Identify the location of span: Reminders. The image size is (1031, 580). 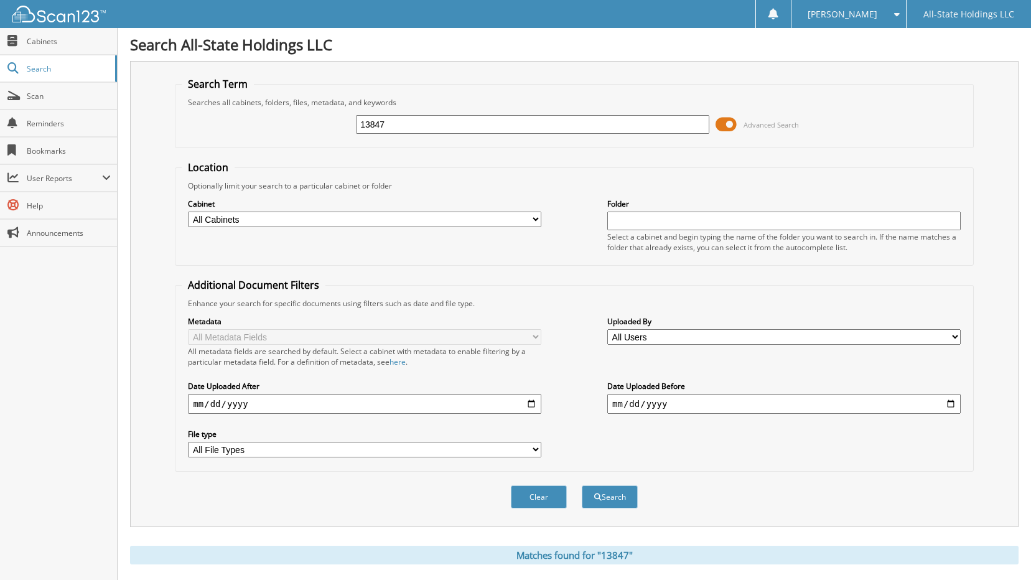
(68, 123).